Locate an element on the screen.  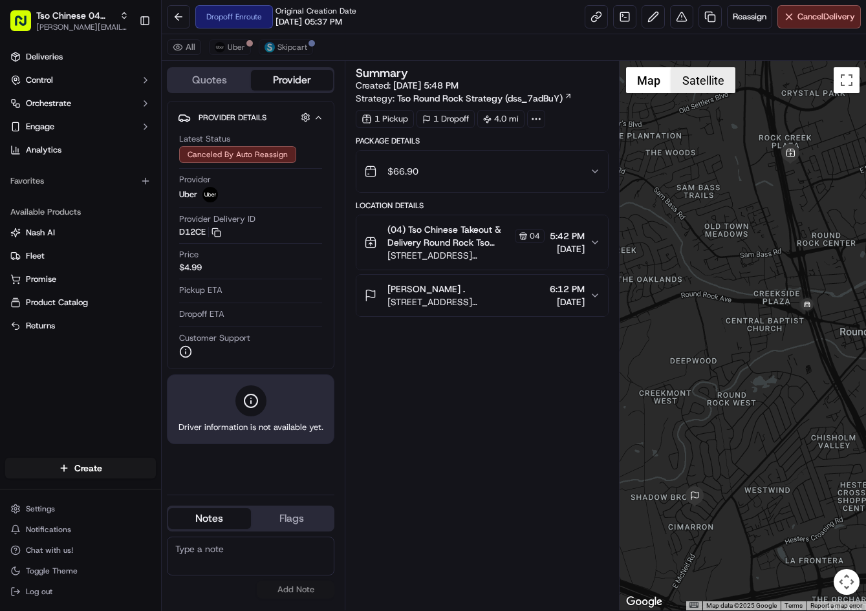
span: Orchestrate is located at coordinates (49, 104).